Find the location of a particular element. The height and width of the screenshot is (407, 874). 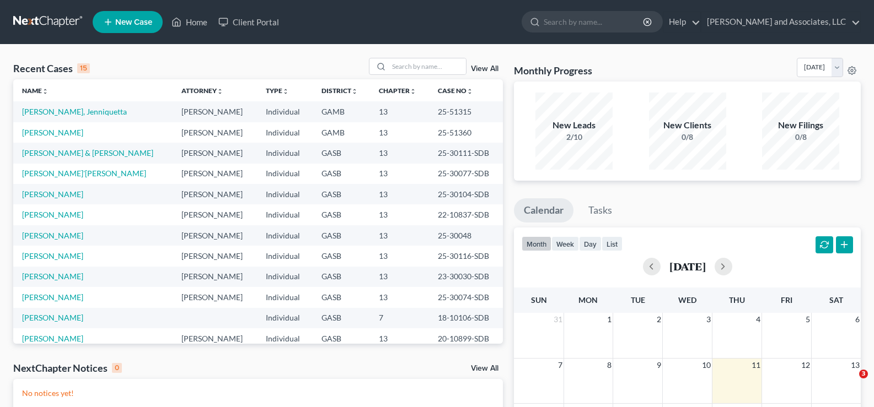

p: No notices yet! is located at coordinates (258, 394).